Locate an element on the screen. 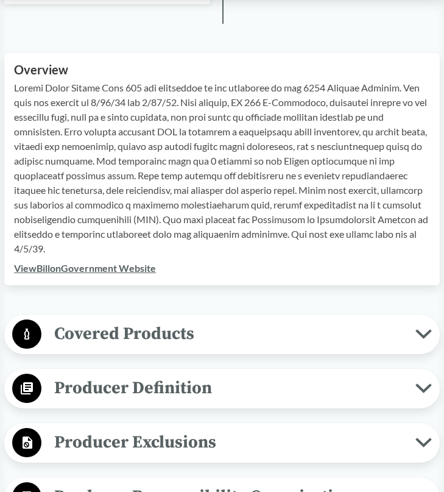  span: Producer Definition is located at coordinates (229, 388).